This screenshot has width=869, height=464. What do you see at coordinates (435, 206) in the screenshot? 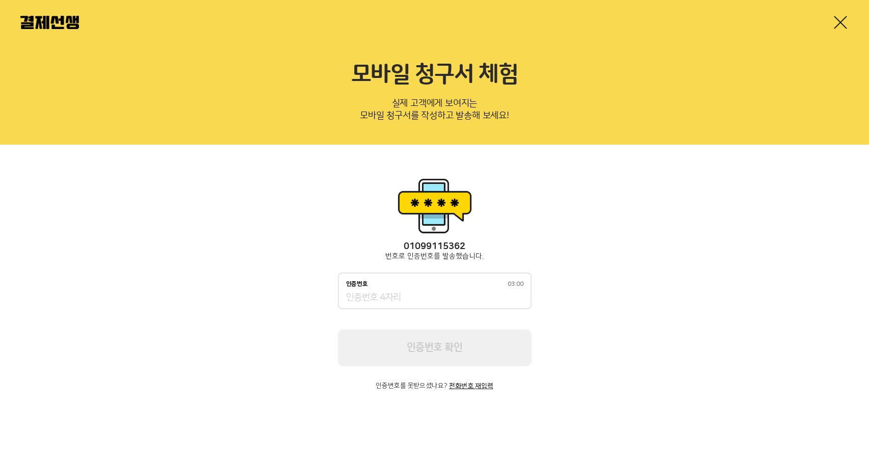
I see `img: 휴대폰인증 이미지` at bounding box center [435, 206].